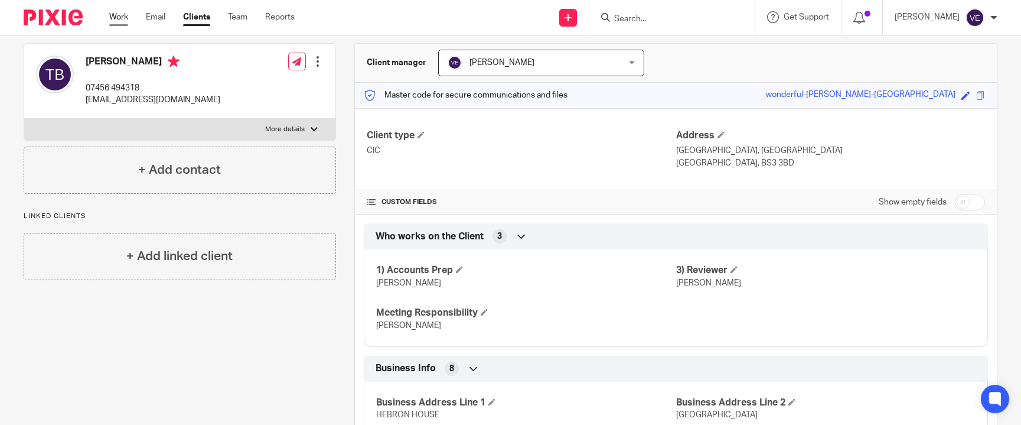  Describe the element at coordinates (119, 17) in the screenshot. I see `a: Work` at that location.